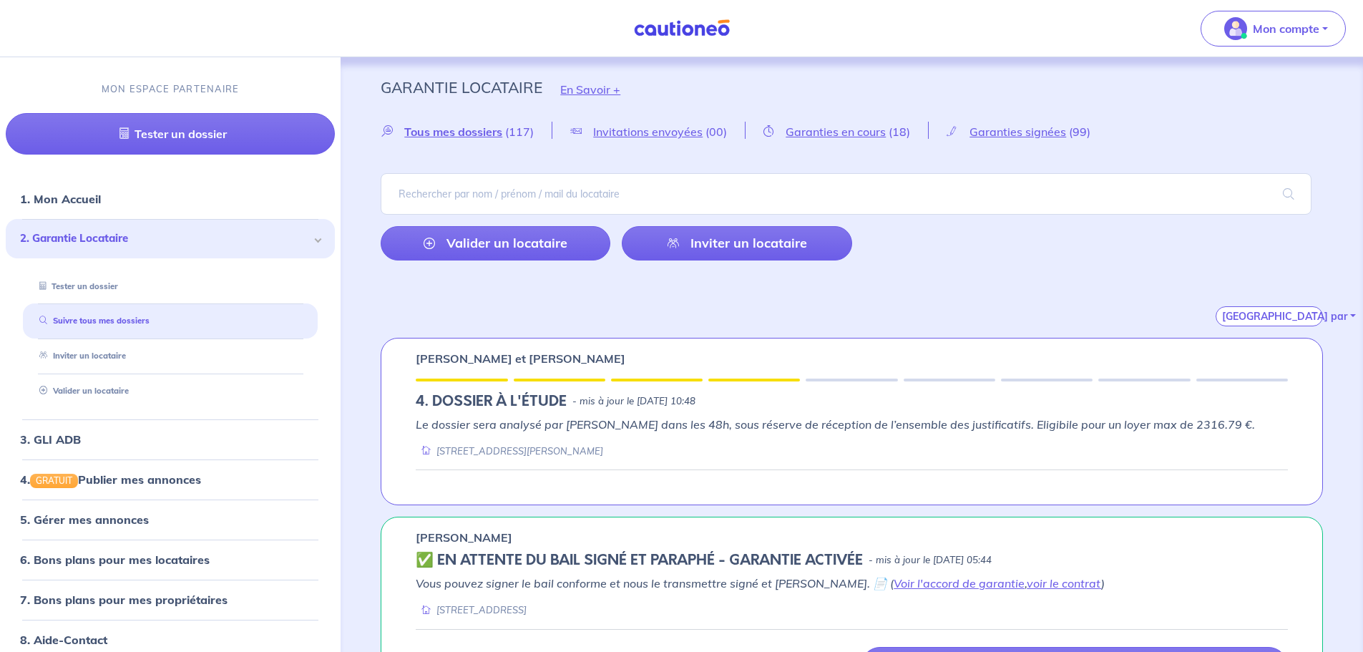  Describe the element at coordinates (124, 599) in the screenshot. I see `a: 7. Bons plans pour mes propriétaires` at that location.